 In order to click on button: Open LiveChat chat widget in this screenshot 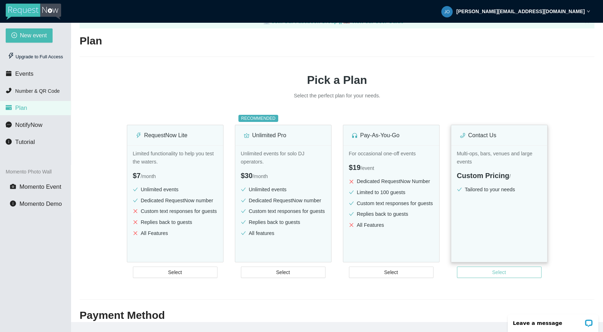, I will do `click(86, 13)`.